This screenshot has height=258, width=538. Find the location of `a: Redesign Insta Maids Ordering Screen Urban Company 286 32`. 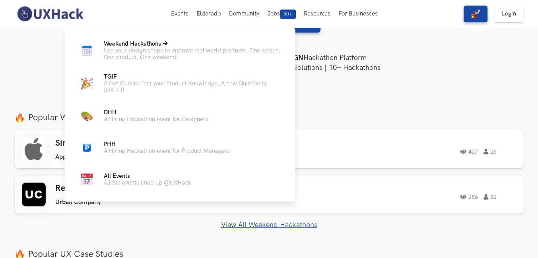

a: Redesign Insta Maids Ordering Screen Urban Company 286 32 is located at coordinates (269, 195).